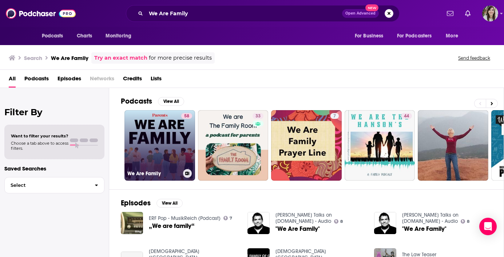 The width and height of the screenshot is (504, 257). What do you see at coordinates (136, 101) in the screenshot?
I see `h2: Podcasts` at bounding box center [136, 101].